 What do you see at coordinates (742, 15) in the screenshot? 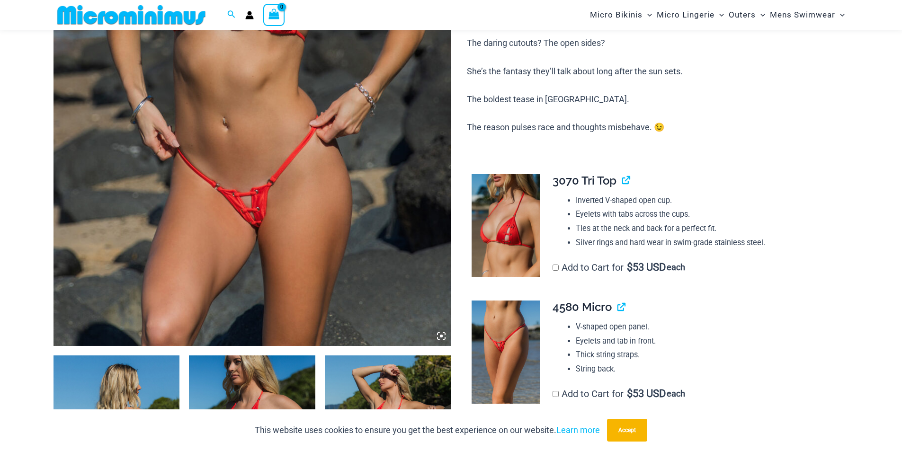
I see `span: Outers` at bounding box center [742, 15].